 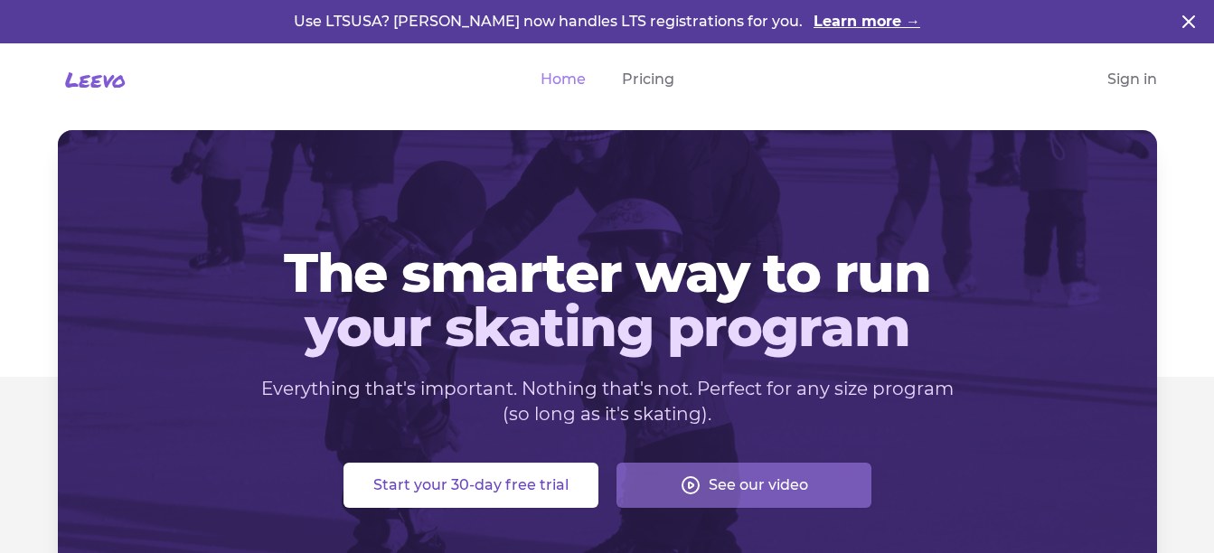 What do you see at coordinates (607, 327) in the screenshot?
I see `span: your skating program` at bounding box center [607, 327].